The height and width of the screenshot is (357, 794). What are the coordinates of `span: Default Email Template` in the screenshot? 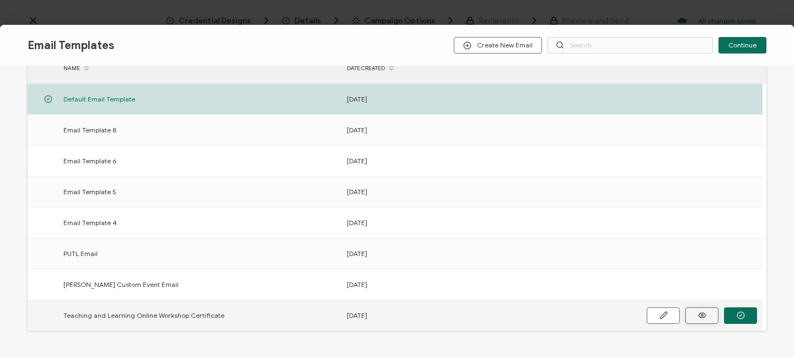 It's located at (99, 99).